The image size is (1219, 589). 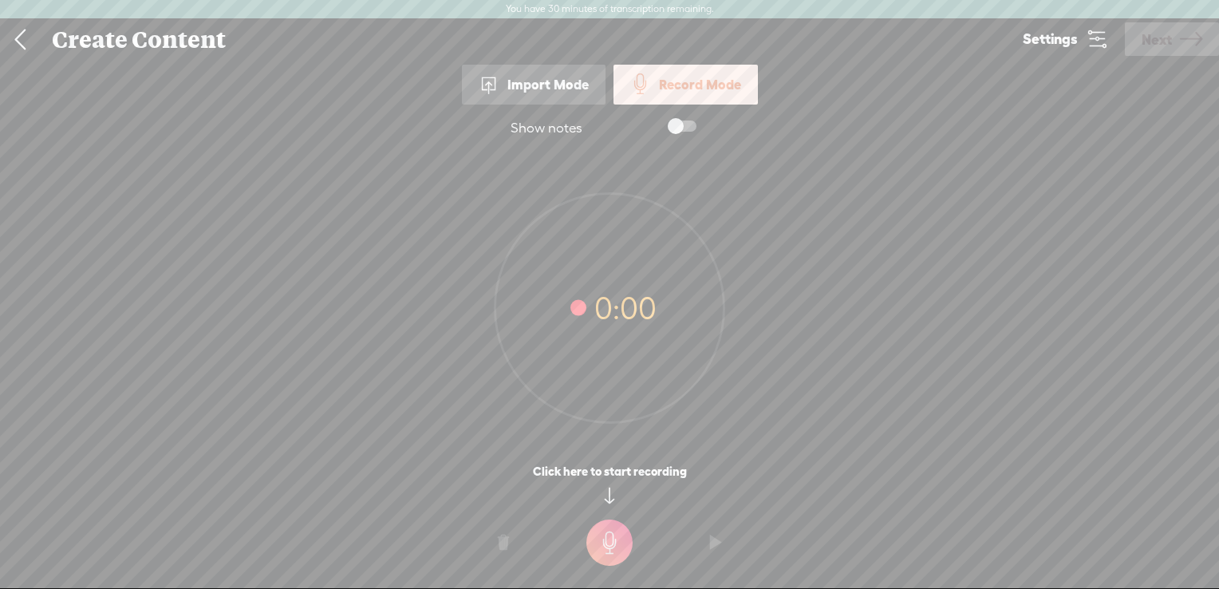 I want to click on div: Create Content, so click(x=523, y=40).